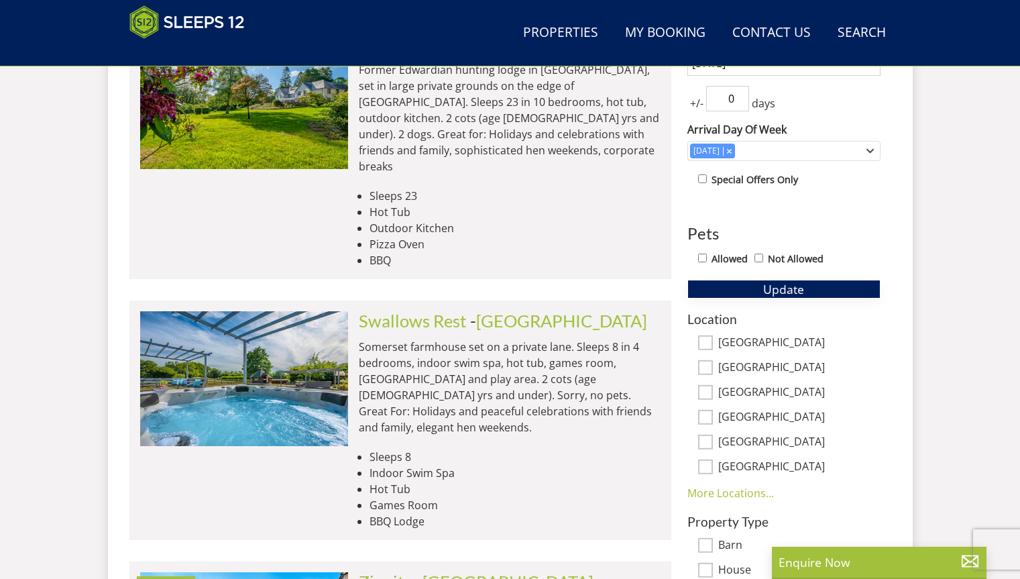 This screenshot has width=1020, height=579. Describe the element at coordinates (784, 289) in the screenshot. I see `button: Update` at that location.